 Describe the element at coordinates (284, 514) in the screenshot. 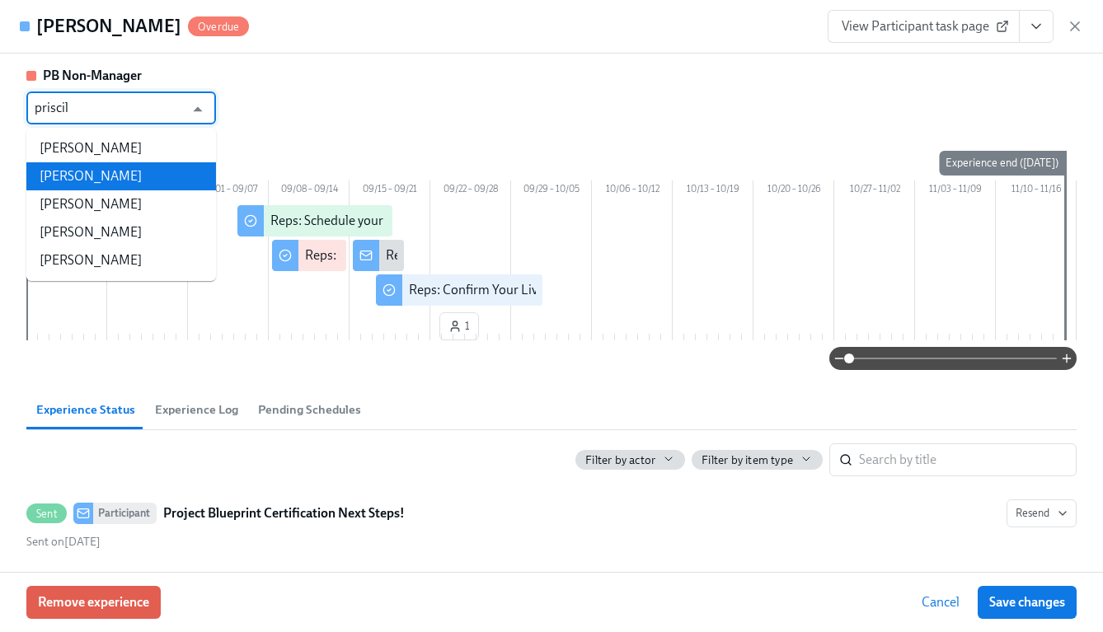

I see `strong: Project Blueprint Certification Next Steps!` at that location.